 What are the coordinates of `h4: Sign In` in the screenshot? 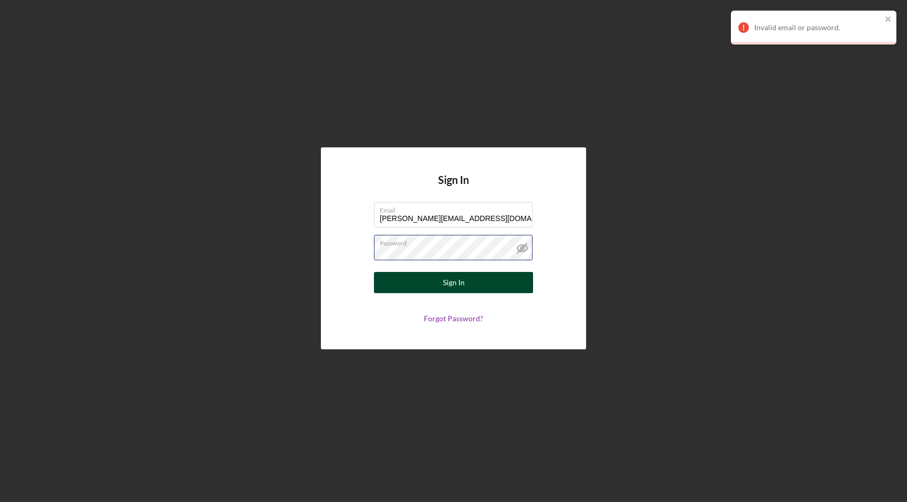 It's located at (454, 188).